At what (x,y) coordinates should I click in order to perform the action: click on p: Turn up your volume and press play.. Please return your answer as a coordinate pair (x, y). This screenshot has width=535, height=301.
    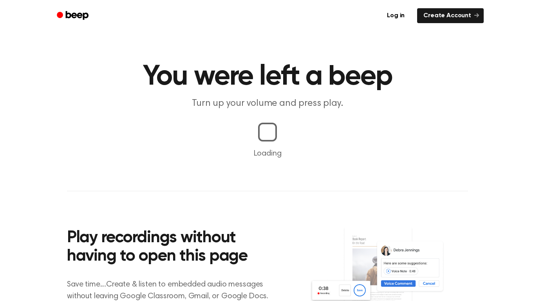
    Looking at the image, I should click on (268, 103).